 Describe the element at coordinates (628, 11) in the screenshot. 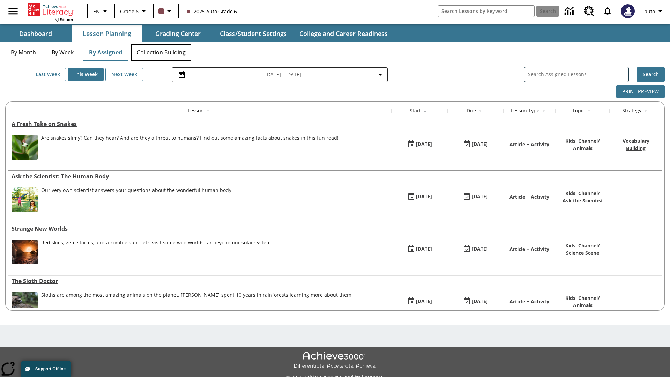

I see `button: Select a new avatar` at that location.